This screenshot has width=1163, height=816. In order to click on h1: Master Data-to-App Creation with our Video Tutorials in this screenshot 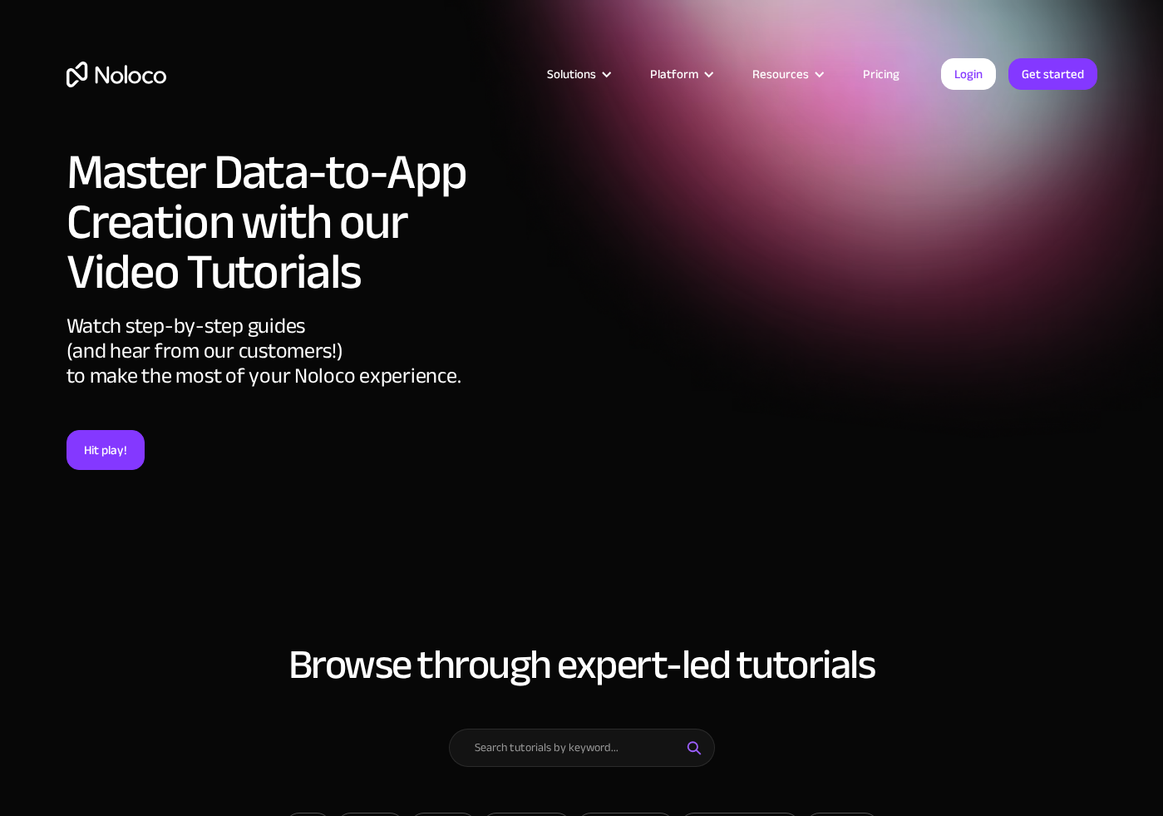, I will do `click(276, 222)`.